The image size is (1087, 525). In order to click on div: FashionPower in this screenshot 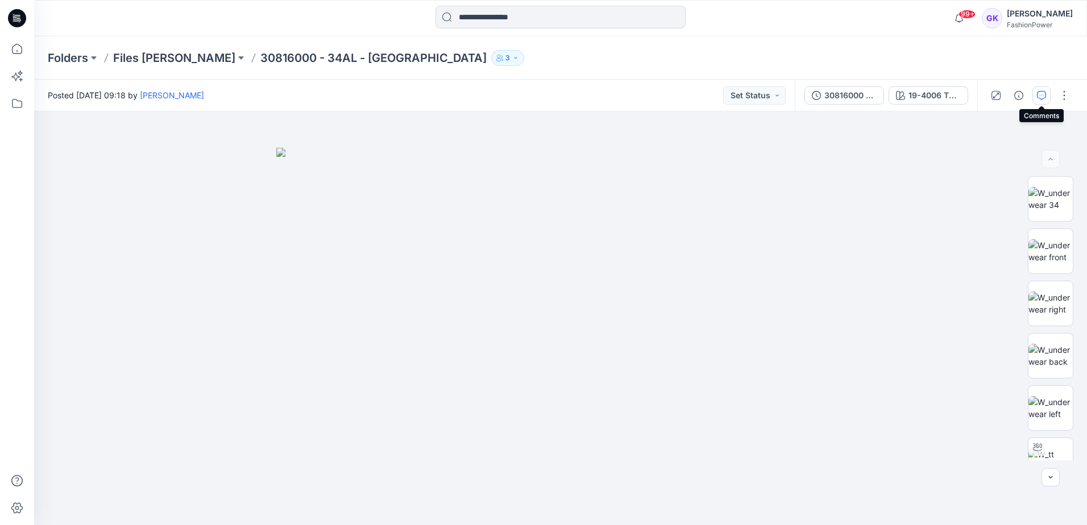, I will do `click(1040, 24)`.